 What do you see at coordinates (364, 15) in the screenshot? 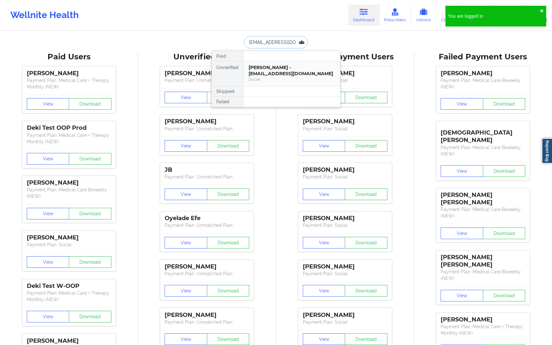
I see `a: Dashboard` at bounding box center [364, 15].